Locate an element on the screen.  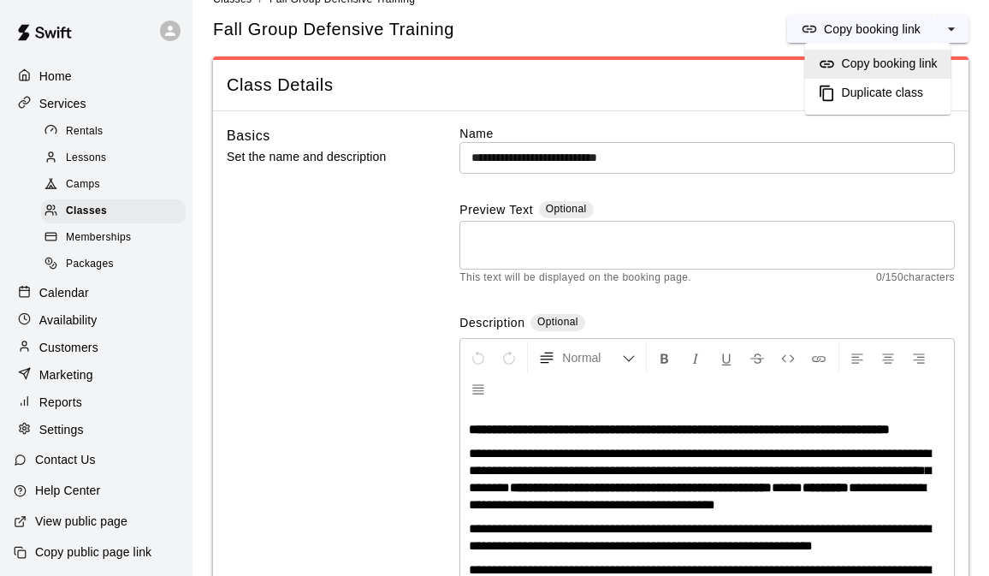
a: Packages is located at coordinates (116, 264).